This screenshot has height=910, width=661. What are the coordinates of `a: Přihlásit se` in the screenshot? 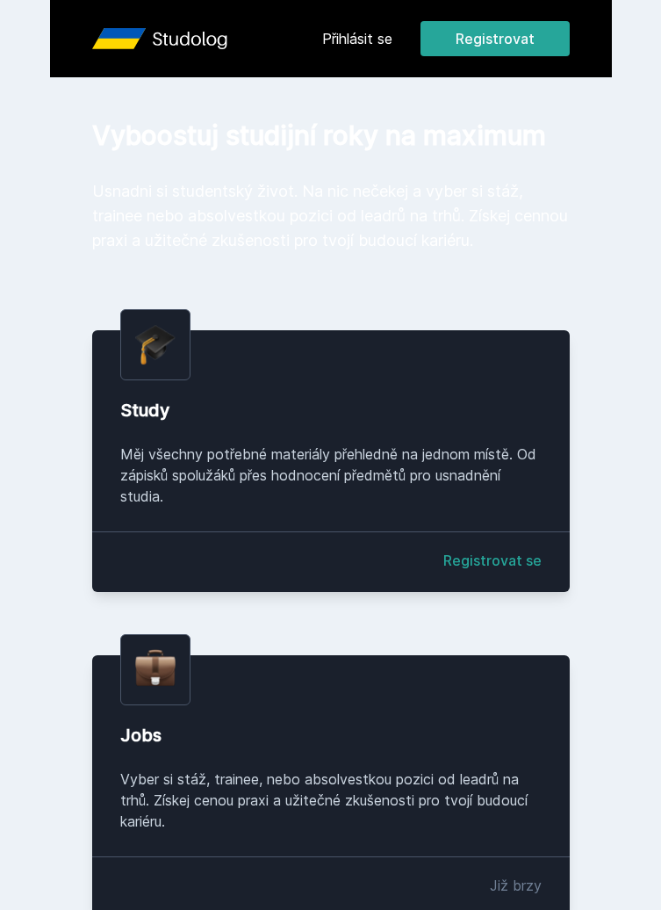 It's located at (357, 39).